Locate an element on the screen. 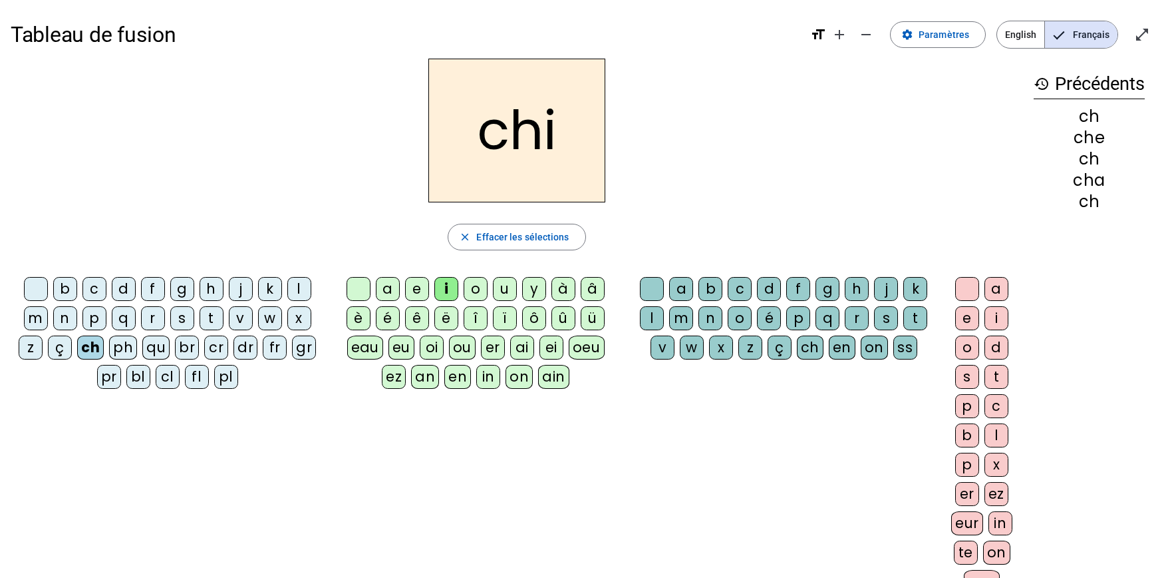  button: Entrer en plein écran is located at coordinates (1142, 35).